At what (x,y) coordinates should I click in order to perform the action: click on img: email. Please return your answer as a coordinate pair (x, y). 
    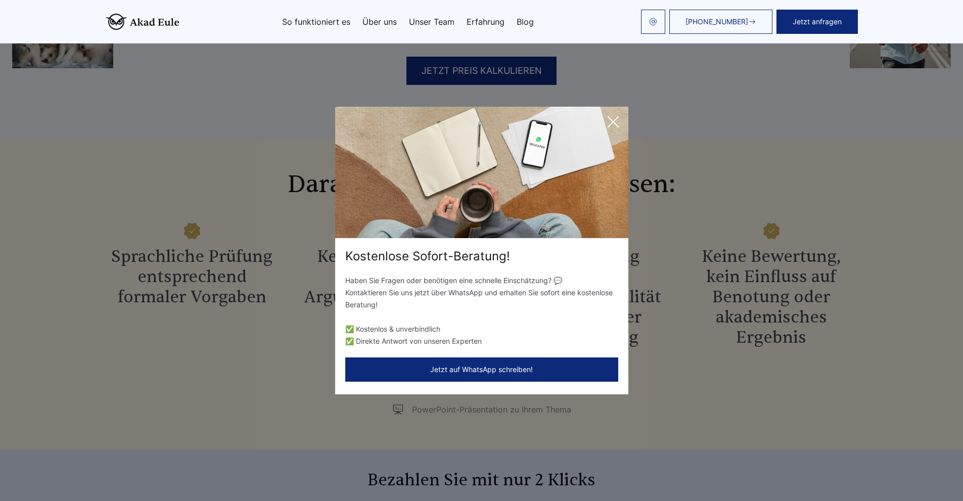
    Looking at the image, I should click on (653, 22).